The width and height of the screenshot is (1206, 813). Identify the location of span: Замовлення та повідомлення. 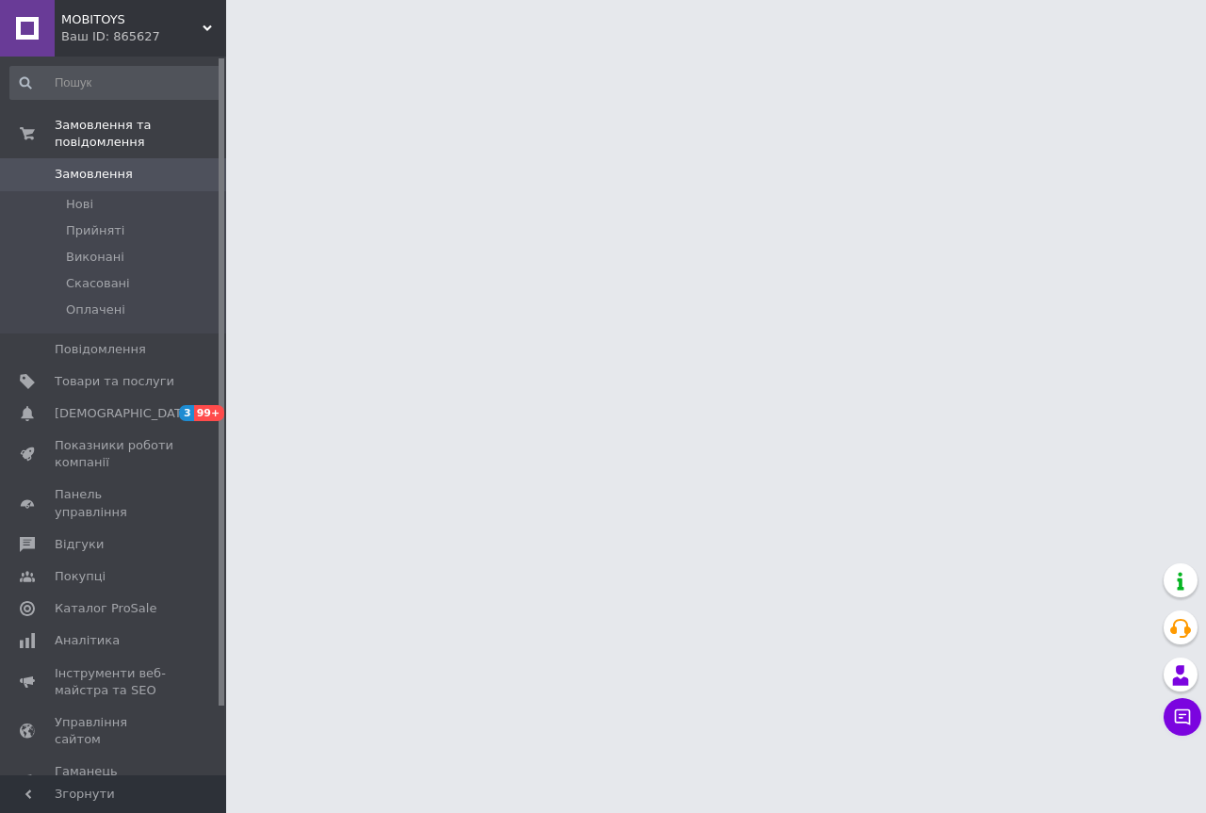
(140, 134).